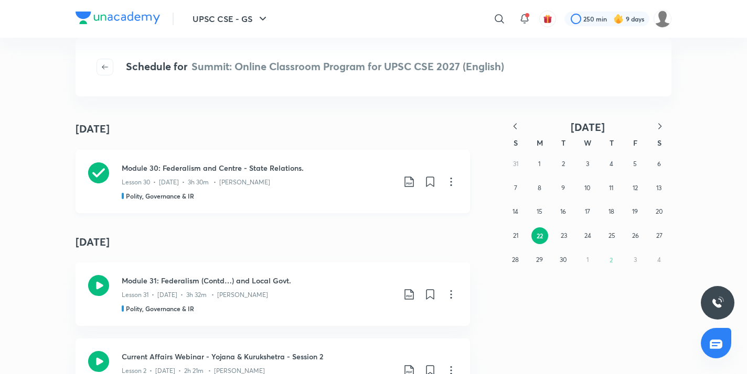 The image size is (747, 374). What do you see at coordinates (563, 260) in the screenshot?
I see `abbr: September 30, 2025` at bounding box center [563, 260].